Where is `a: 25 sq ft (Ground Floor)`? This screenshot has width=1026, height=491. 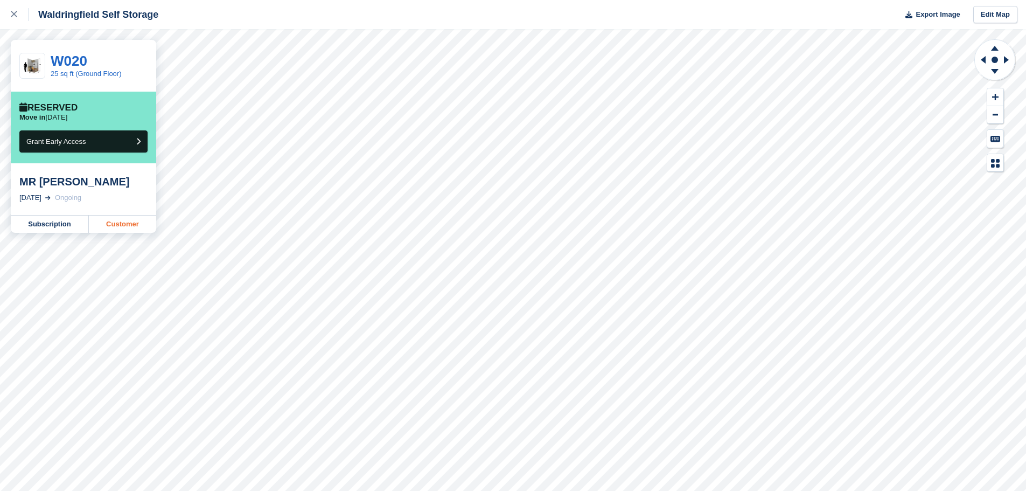 a: 25 sq ft (Ground Floor) is located at coordinates (86, 73).